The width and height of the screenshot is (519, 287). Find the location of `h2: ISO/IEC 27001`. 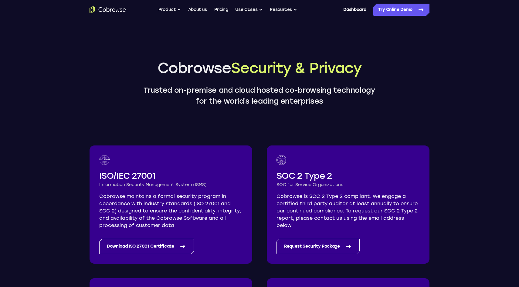

h2: ISO/IEC 27001 is located at coordinates (171, 176).